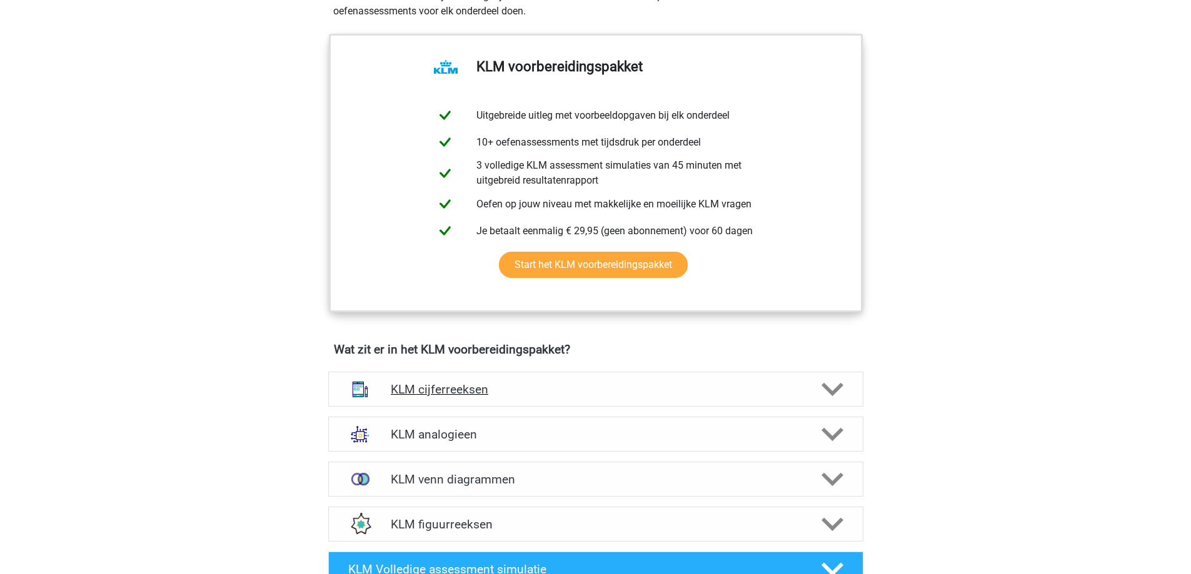 The width and height of the screenshot is (1191, 574). Describe the element at coordinates (360, 479) in the screenshot. I see `img: venn diagrammen` at that location.